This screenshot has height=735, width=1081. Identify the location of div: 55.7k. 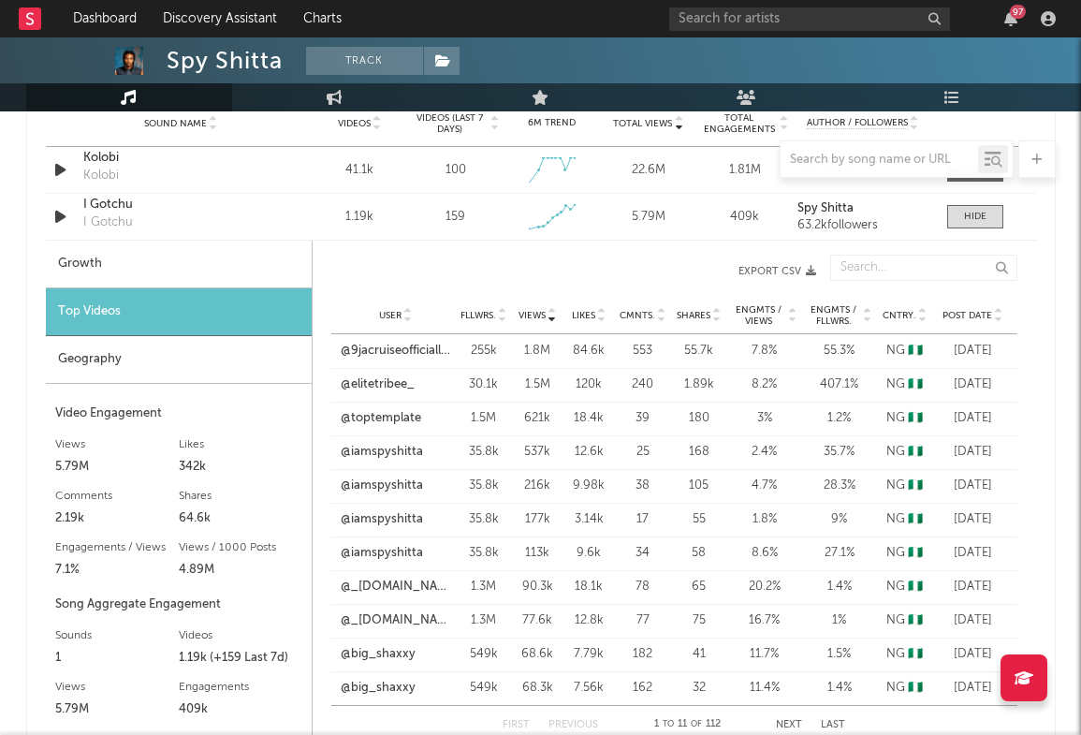
(699, 351).